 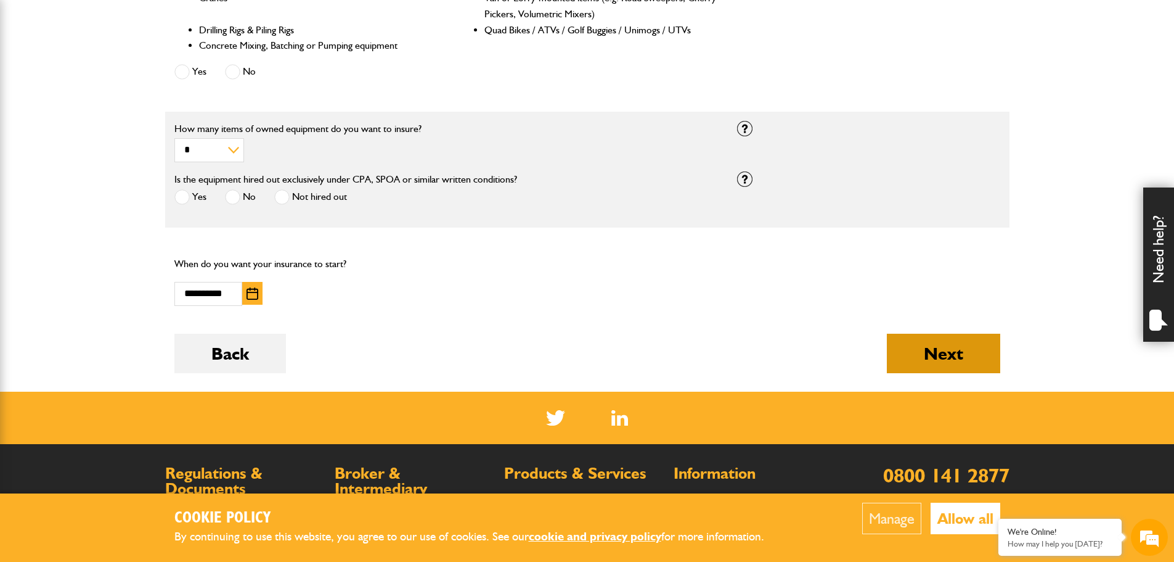 I want to click on a: 0800 141 2877, so click(x=946, y=475).